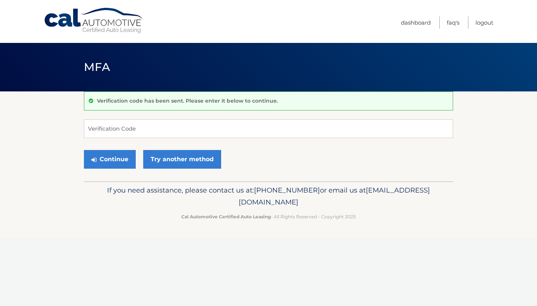 The width and height of the screenshot is (537, 306). I want to click on p: Verification code has been sent. Please enter it below to continue., so click(187, 101).